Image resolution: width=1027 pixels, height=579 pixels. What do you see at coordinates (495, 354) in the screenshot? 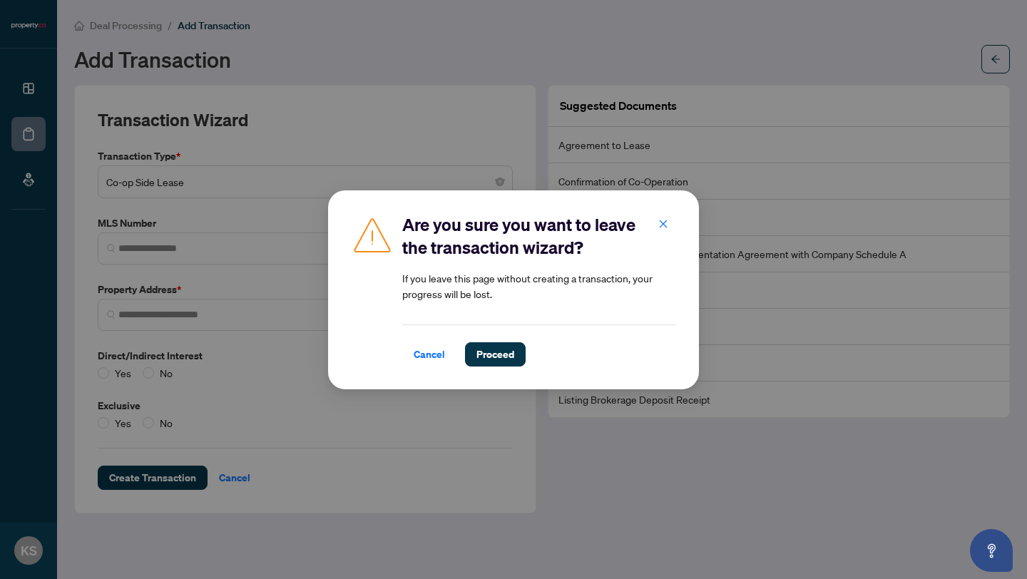
I see `span: Proceed` at bounding box center [495, 354].